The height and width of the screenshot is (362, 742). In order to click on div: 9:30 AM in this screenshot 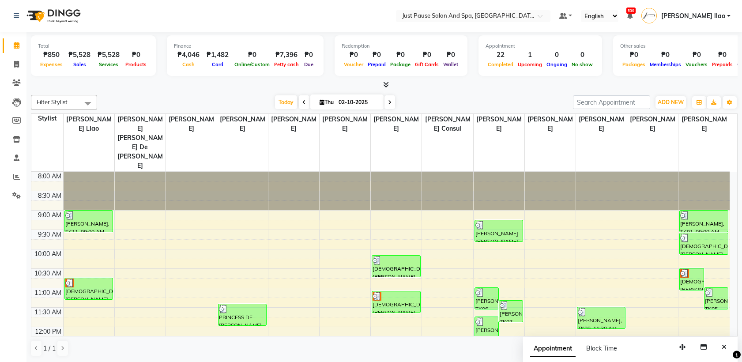, I will do `click(49, 235)`.